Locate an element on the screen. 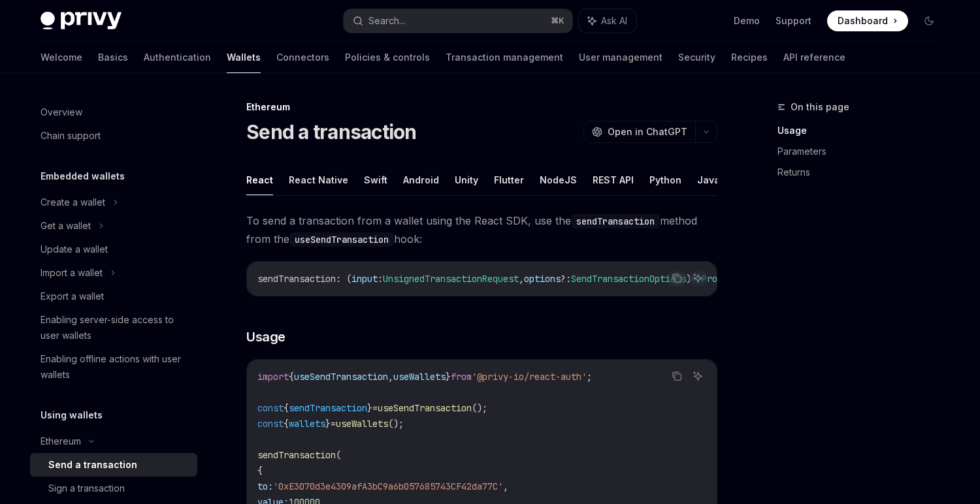 This screenshot has height=504, width=980. span: On this page is located at coordinates (820, 107).